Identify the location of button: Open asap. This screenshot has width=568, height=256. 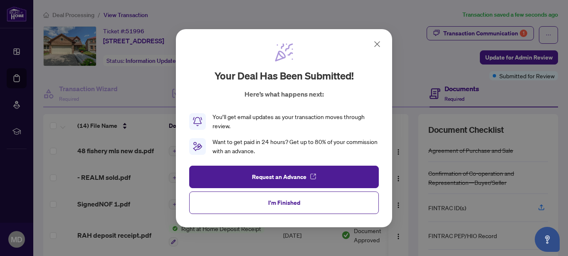
(547, 239).